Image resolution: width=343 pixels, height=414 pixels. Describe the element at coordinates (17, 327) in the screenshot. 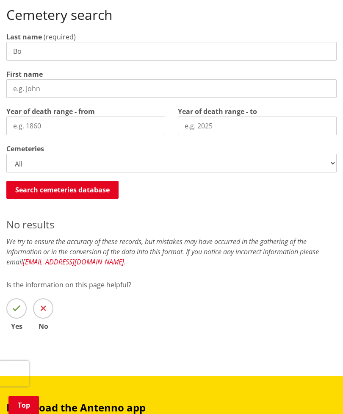

I see `span: Yes` at that location.